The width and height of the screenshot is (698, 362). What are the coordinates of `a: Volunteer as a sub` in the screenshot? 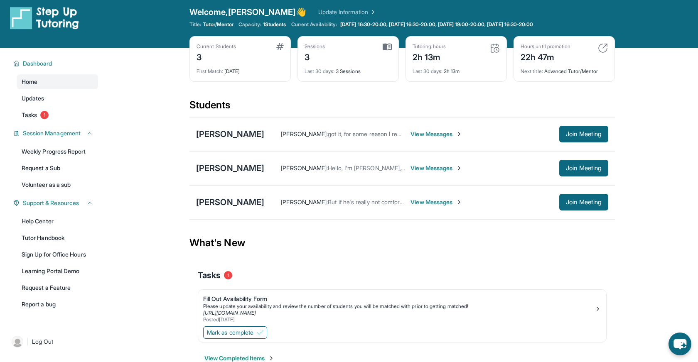 It's located at (57, 185).